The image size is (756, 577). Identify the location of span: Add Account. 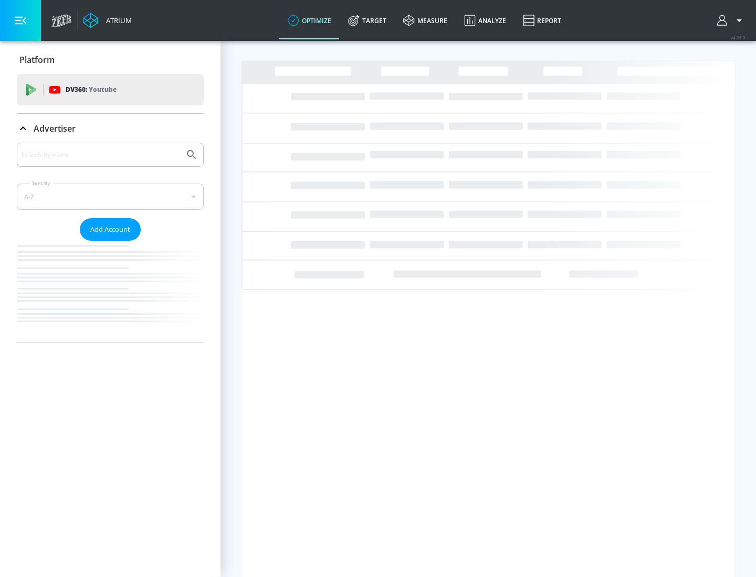
(110, 229).